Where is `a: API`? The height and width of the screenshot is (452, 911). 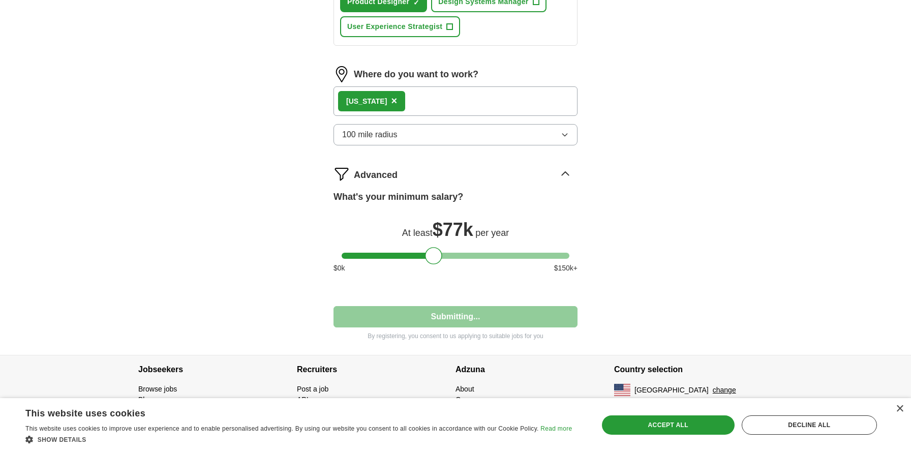
a: API is located at coordinates (303, 400).